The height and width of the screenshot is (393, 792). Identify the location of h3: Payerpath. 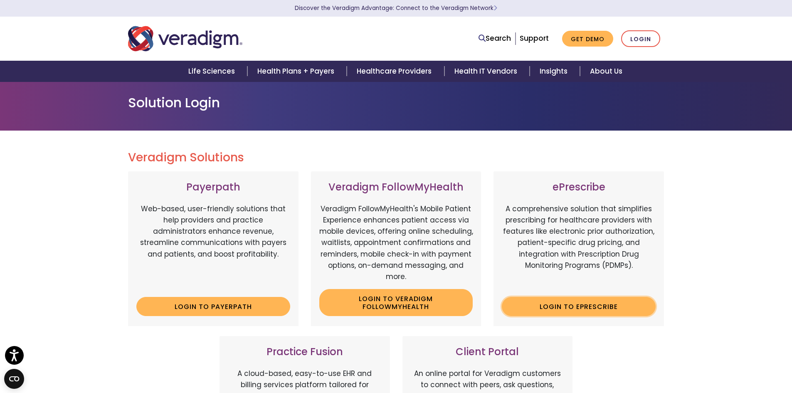
(213, 187).